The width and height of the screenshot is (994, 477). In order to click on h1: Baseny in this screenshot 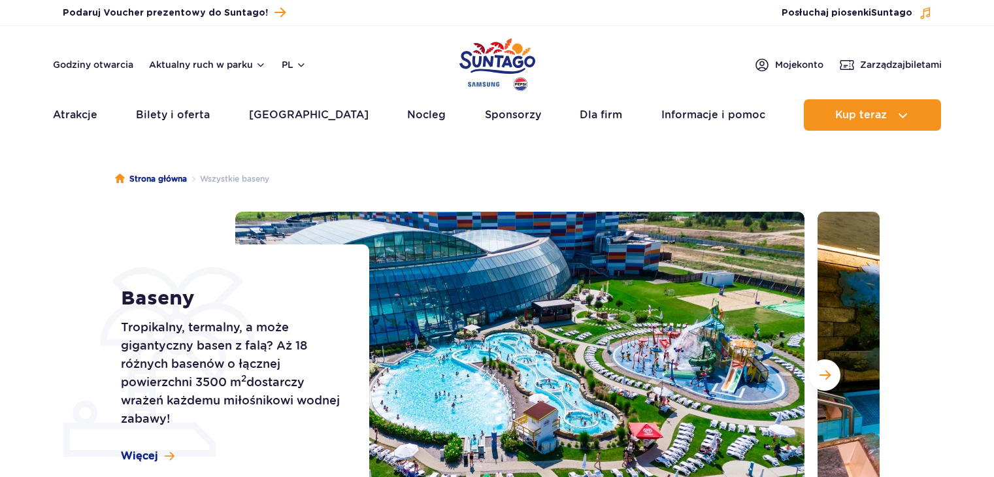, I will do `click(230, 299)`.